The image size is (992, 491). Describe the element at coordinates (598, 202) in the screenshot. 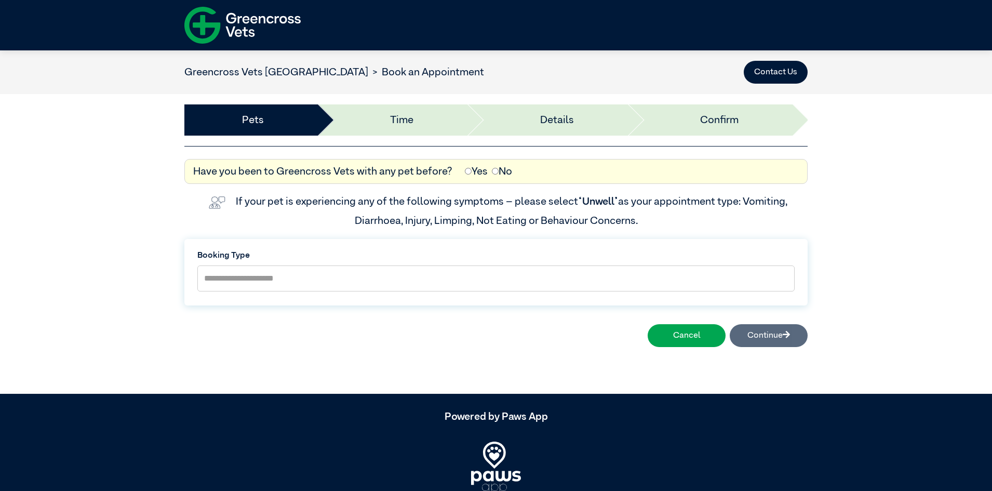

I see `span: “Unwell”` at that location.